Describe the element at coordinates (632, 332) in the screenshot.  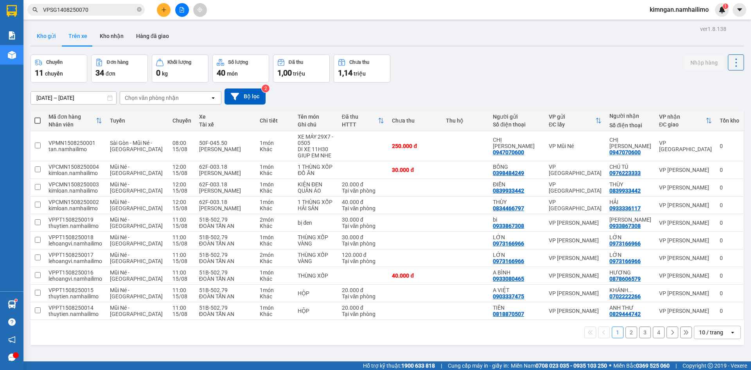
I see `button: 2` at that location.